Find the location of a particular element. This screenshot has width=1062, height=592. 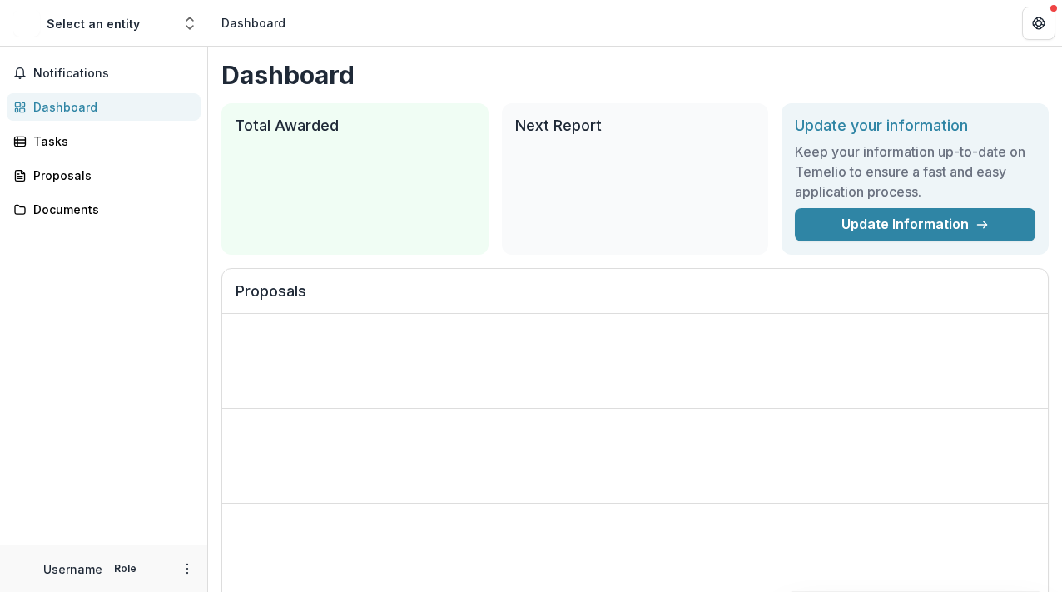

nav: breadcrumb is located at coordinates (253, 22).